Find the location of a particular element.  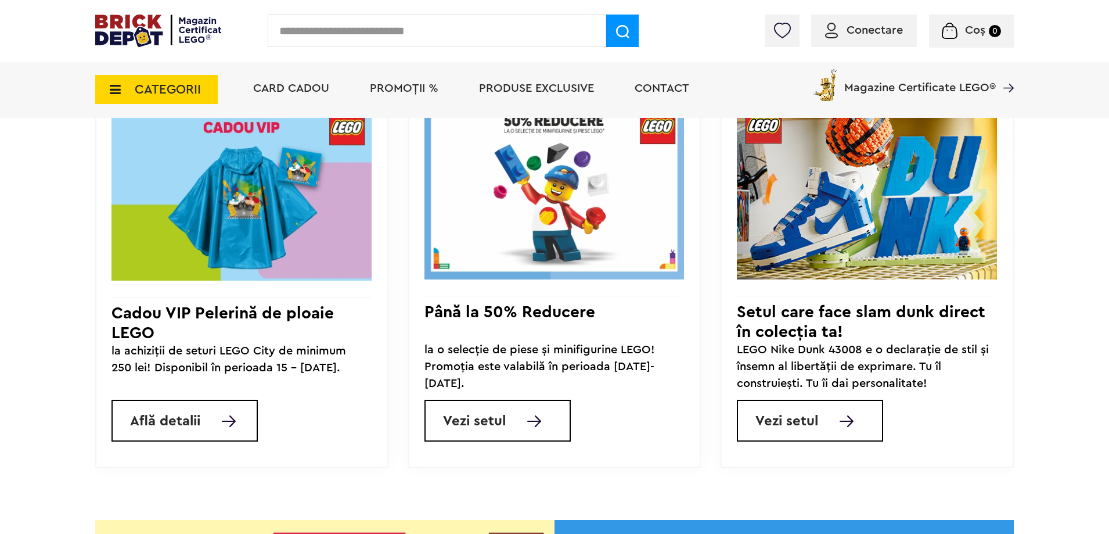

a: Conectare is located at coordinates (864, 30).